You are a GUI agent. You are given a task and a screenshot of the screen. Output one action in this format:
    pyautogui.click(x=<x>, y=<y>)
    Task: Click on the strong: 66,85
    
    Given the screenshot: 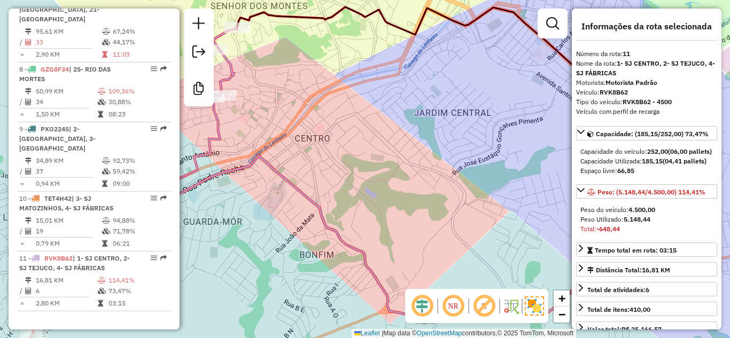 What is the action you would take?
    pyautogui.click(x=626, y=171)
    